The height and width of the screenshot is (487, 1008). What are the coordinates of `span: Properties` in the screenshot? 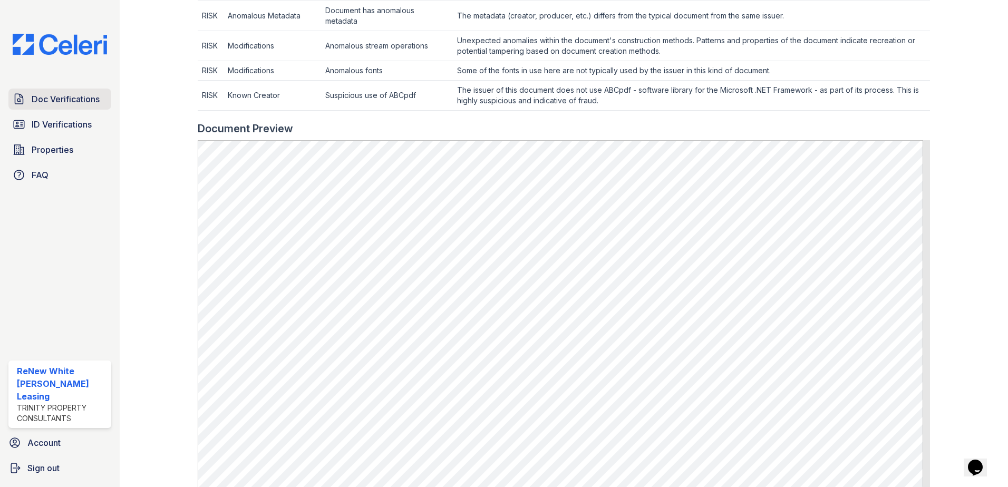 It's located at (52, 150).